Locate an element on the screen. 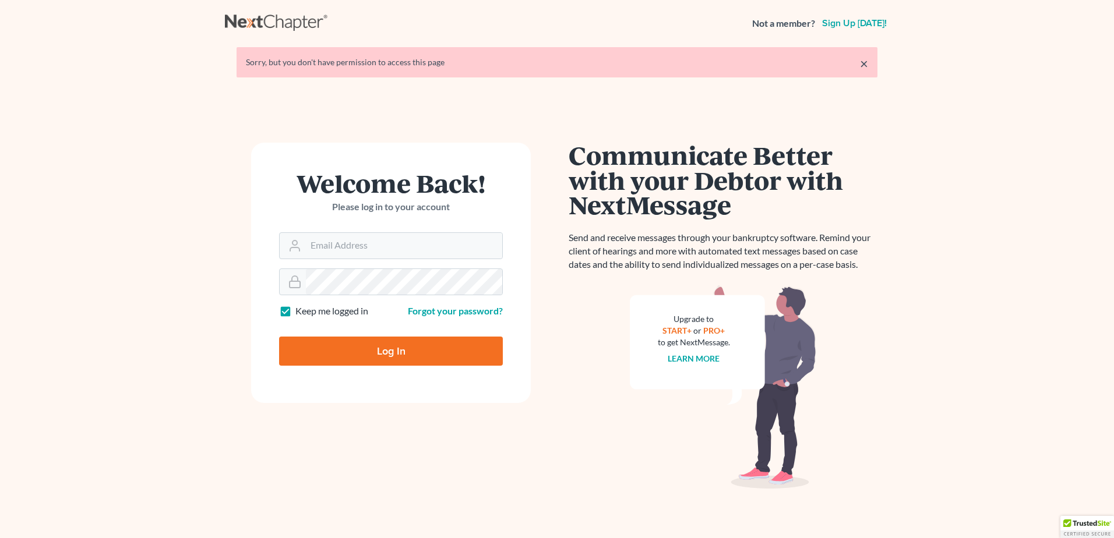 Image resolution: width=1114 pixels, height=538 pixels. strong: Not a member? is located at coordinates (784, 23).